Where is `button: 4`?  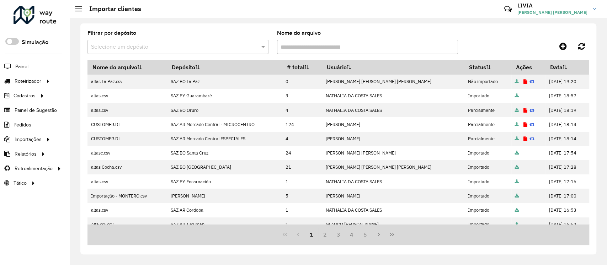 button: 4 is located at coordinates (351, 235).